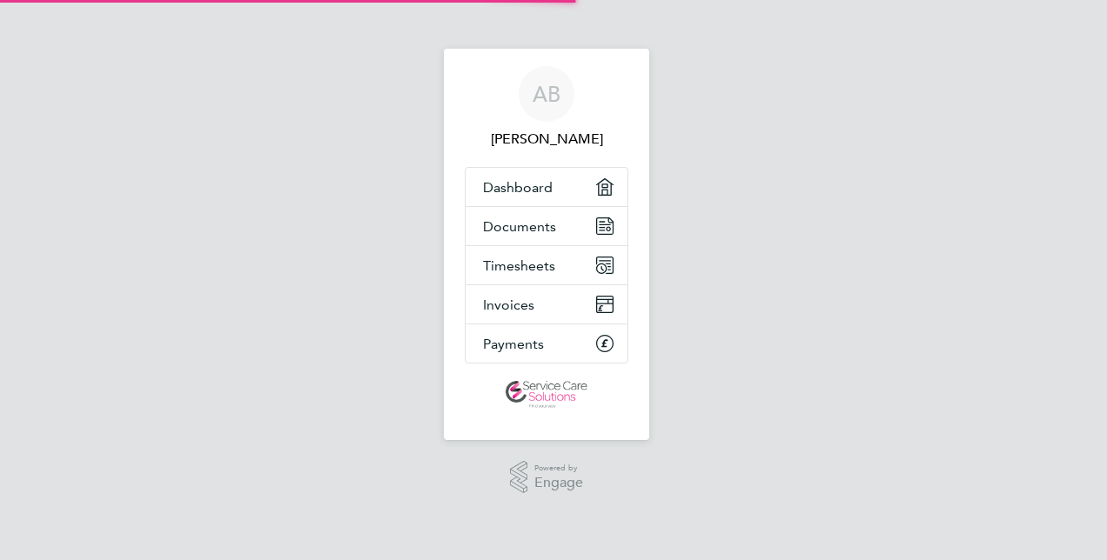 This screenshot has height=560, width=1107. I want to click on span: Powered by, so click(559, 468).